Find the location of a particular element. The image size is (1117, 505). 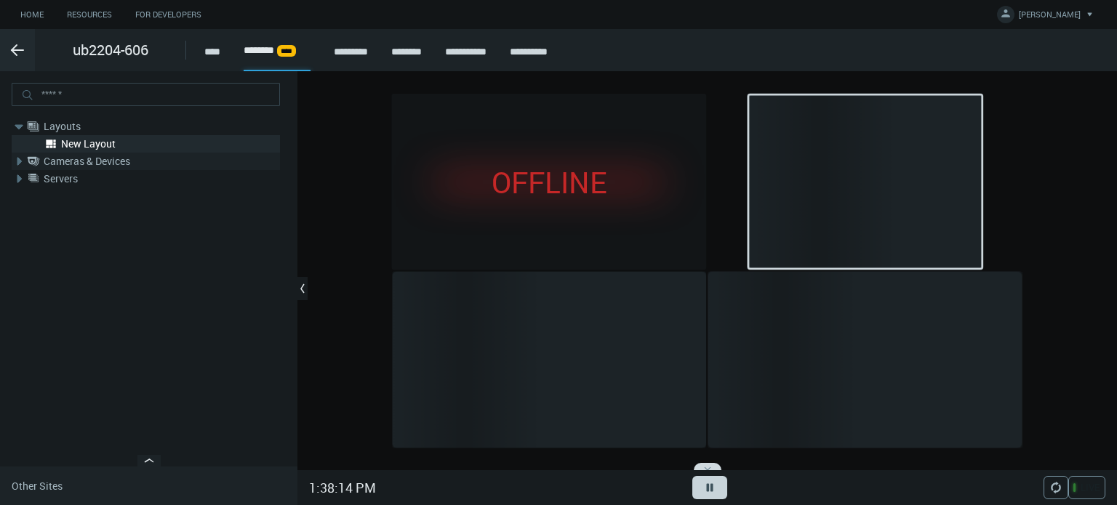

span: Cameras & Devices is located at coordinates (161, 161).